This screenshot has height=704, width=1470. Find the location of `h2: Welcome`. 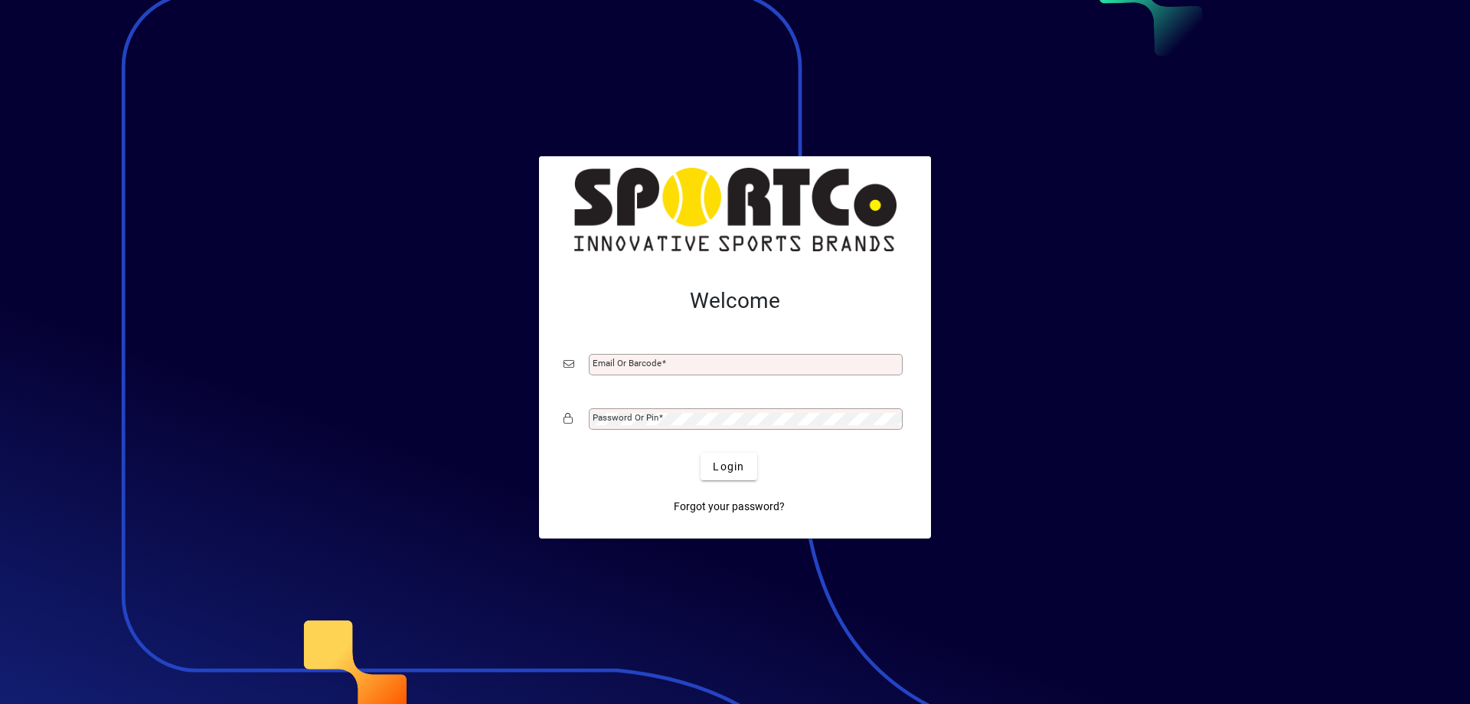

h2: Welcome is located at coordinates (735, 301).